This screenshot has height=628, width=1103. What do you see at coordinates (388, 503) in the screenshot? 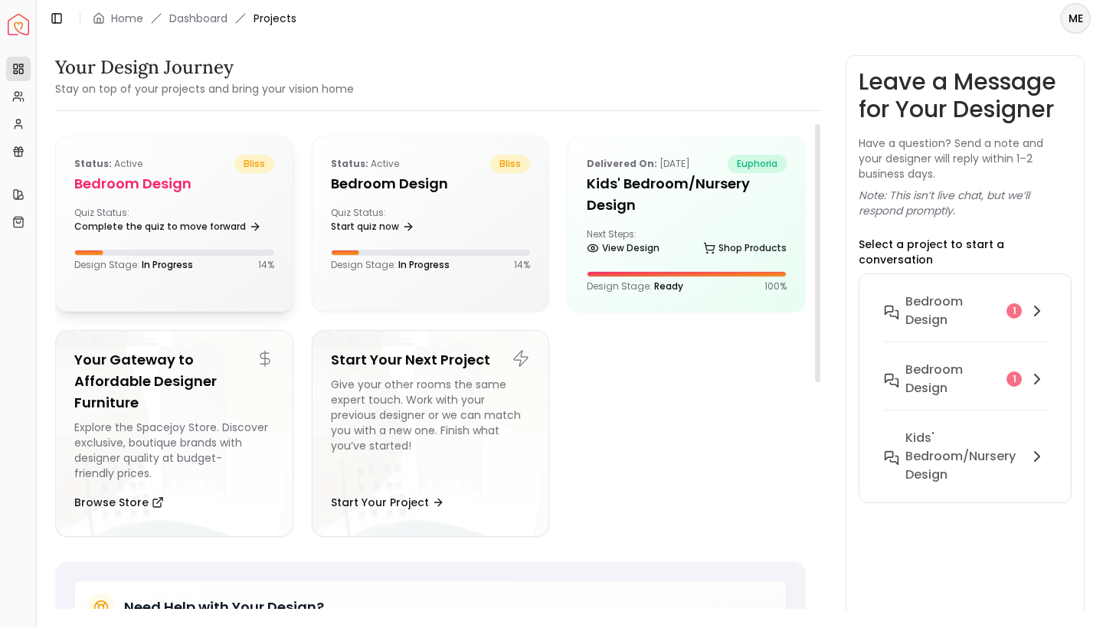
I see `button: Start Your Project` at bounding box center [388, 503].